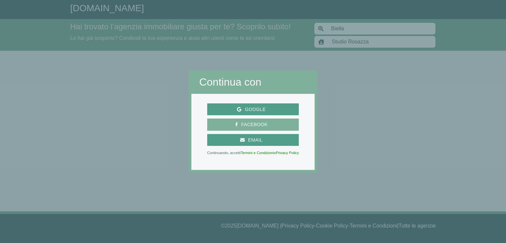 The image size is (506, 243). I want to click on a: Termini e Condizioni, so click(257, 153).